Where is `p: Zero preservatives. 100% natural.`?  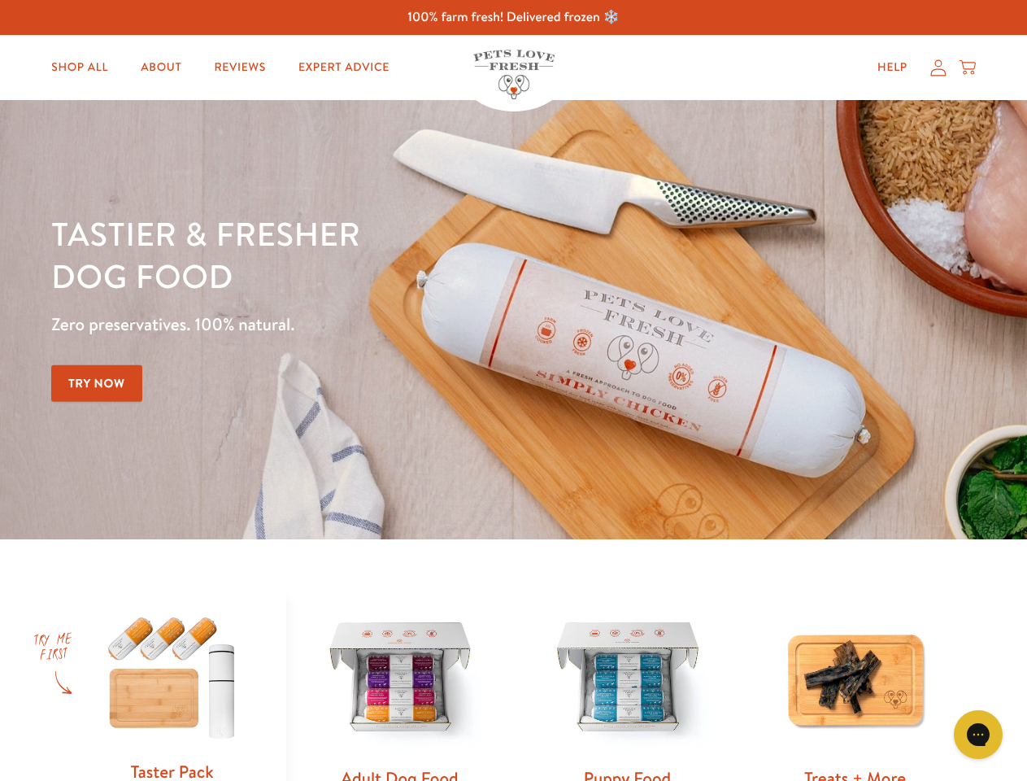 p: Zero preservatives. 100% natural. is located at coordinates (359, 324).